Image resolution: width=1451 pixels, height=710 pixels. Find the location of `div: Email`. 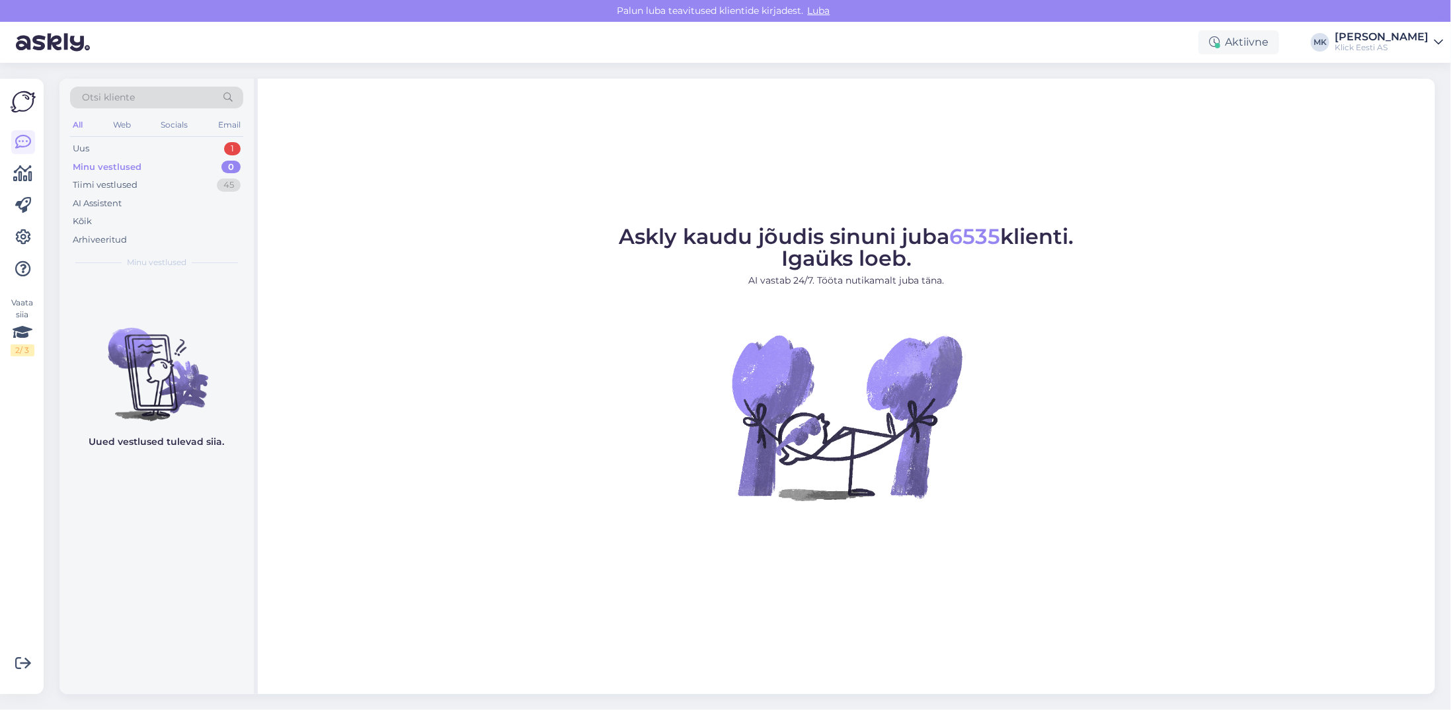

div: Email is located at coordinates (229, 125).